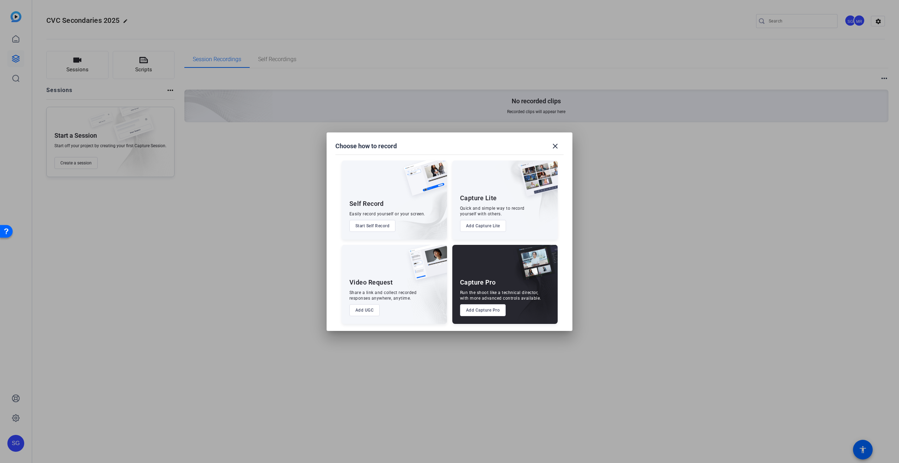 Image resolution: width=899 pixels, height=463 pixels. Describe the element at coordinates (425, 266) in the screenshot. I see `img: ugc-content.png` at that location.